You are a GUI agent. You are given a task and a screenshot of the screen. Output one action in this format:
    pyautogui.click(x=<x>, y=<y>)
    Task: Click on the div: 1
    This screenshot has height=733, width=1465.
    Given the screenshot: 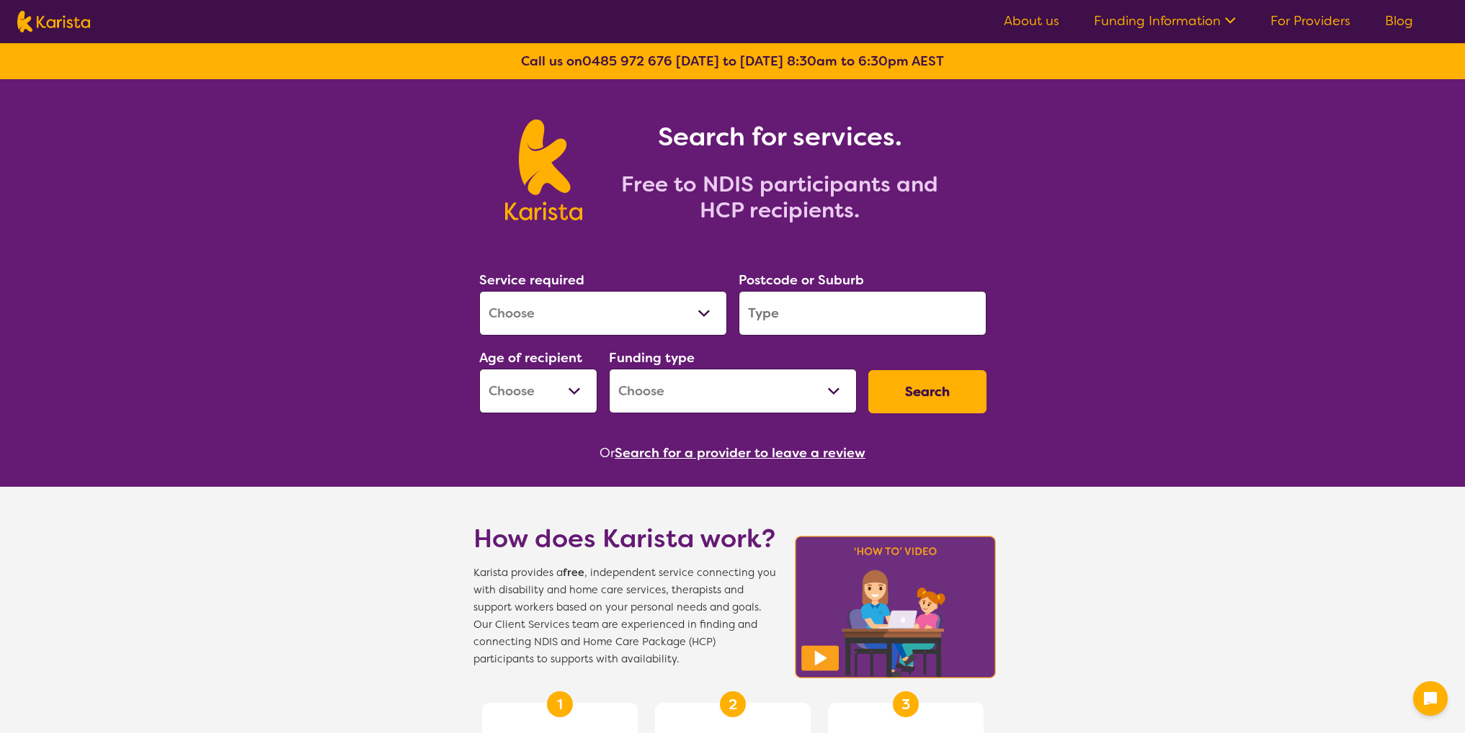 What is the action you would take?
    pyautogui.click(x=560, y=705)
    